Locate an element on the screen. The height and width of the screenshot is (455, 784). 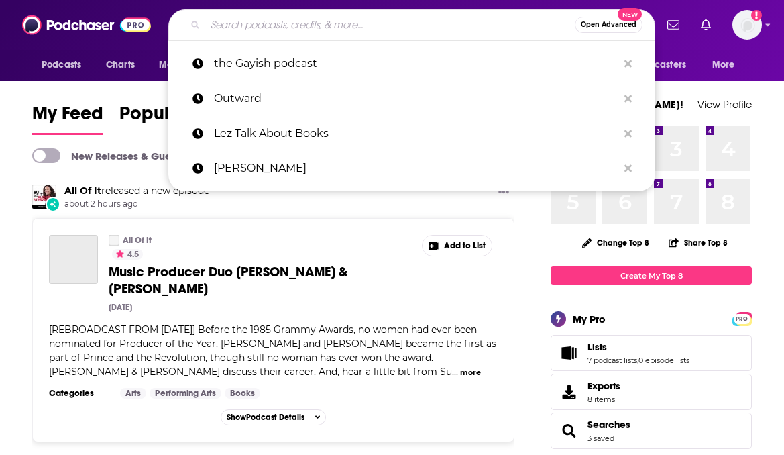
div: New Episode is located at coordinates (53, 204).